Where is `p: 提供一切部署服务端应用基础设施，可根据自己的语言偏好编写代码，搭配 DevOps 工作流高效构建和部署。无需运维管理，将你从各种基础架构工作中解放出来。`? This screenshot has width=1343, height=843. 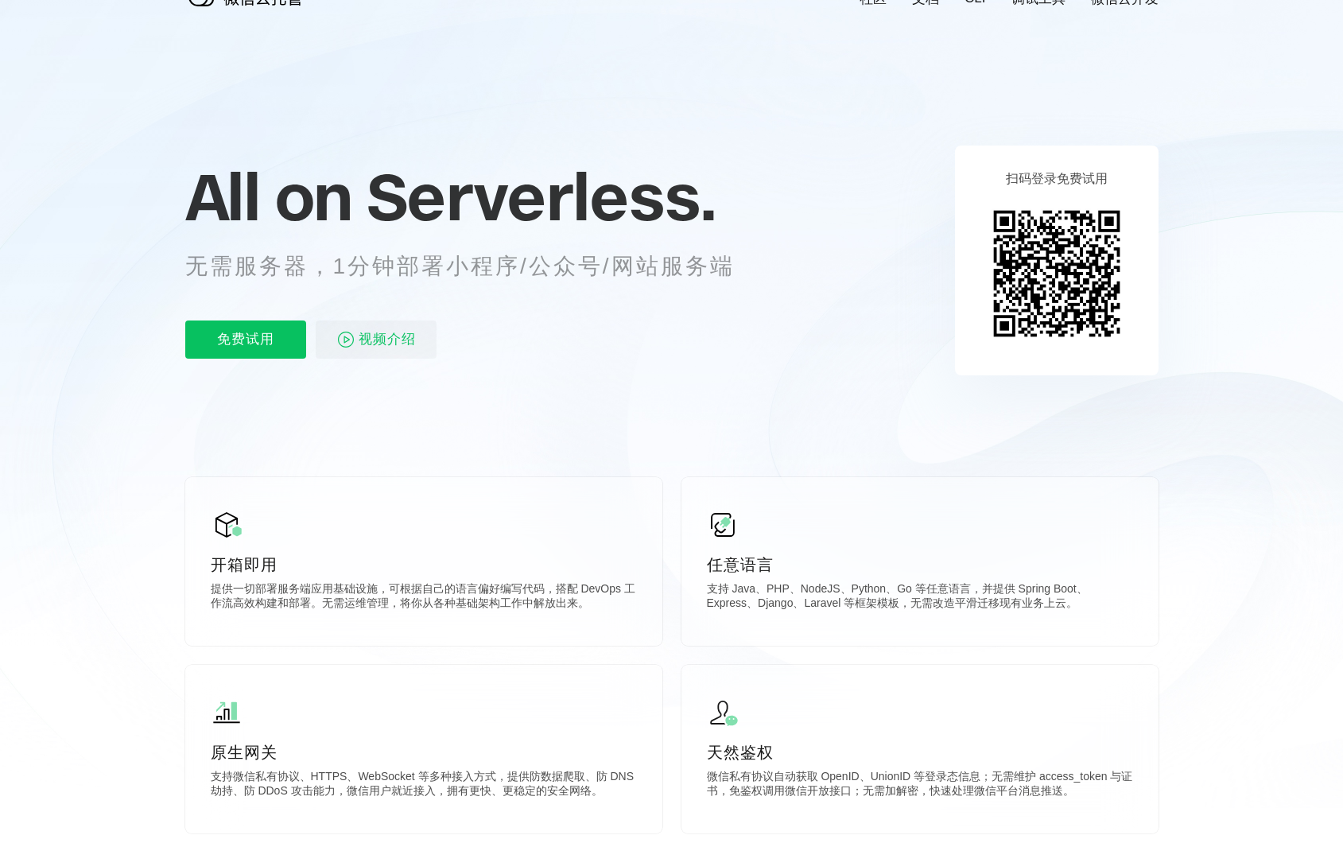 p: 提供一切部署服务端应用基础设施，可根据自己的语言偏好编写代码，搭配 DevOps 工作流高效构建和部署。无需运维管理，将你从各种基础架构工作中解放出来。 is located at coordinates (424, 598).